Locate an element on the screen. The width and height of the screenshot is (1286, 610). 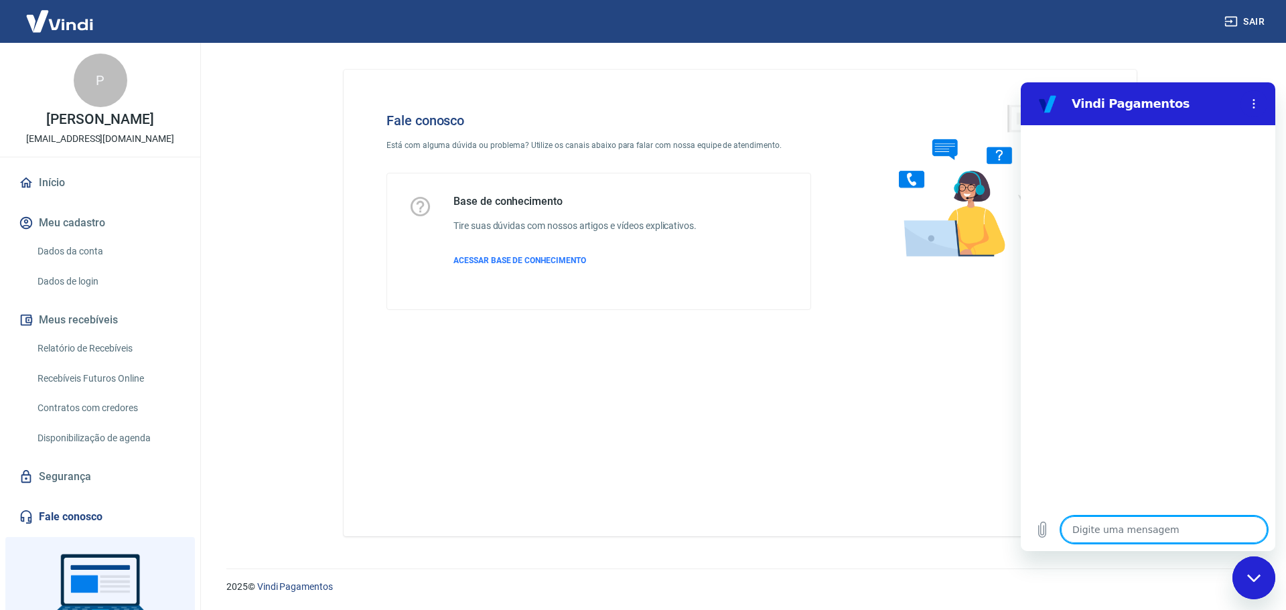
button: Menu de opções is located at coordinates (233, 21).